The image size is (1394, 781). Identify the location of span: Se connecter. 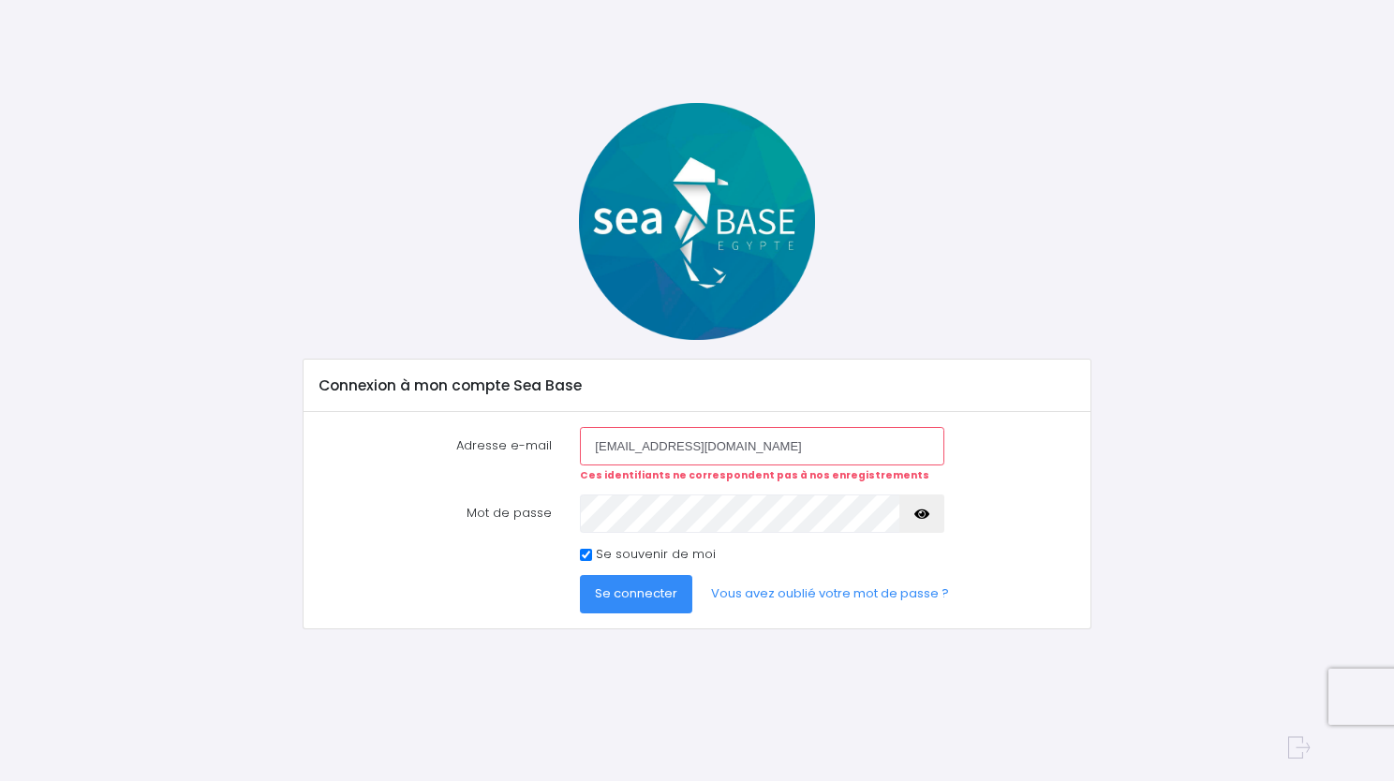
(636, 593).